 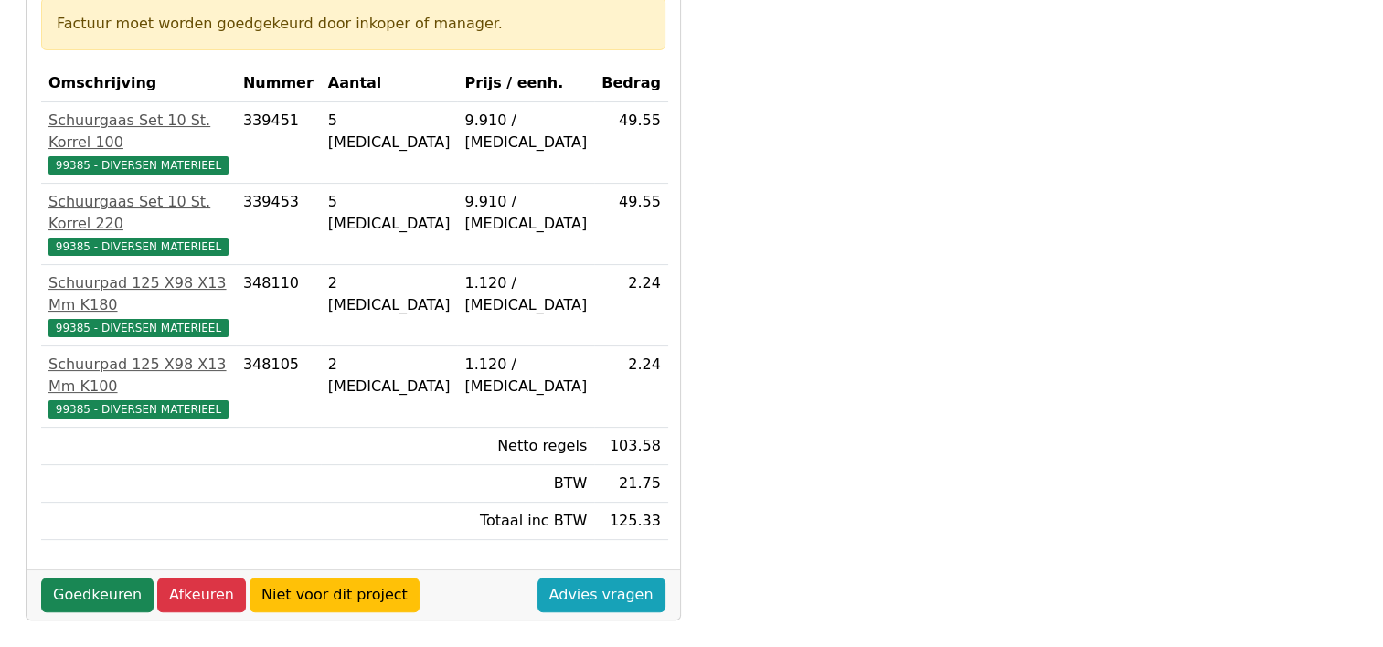 What do you see at coordinates (138, 305) in the screenshot?
I see `a: Schuurpad 125 X98 X13 Mm K18099385 - DIVERSEN MATERIEEL` at bounding box center [138, 305].